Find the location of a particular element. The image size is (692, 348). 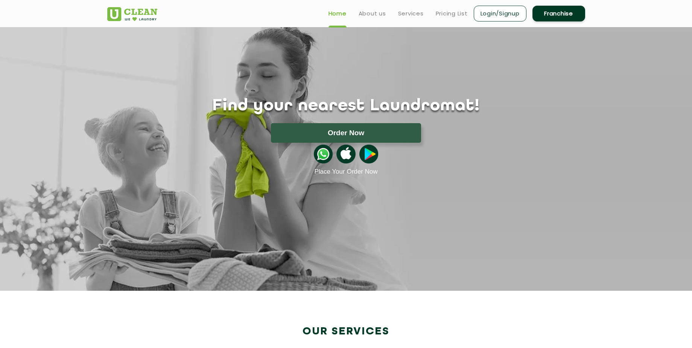

a: Place Your Order Now is located at coordinates (346, 172).